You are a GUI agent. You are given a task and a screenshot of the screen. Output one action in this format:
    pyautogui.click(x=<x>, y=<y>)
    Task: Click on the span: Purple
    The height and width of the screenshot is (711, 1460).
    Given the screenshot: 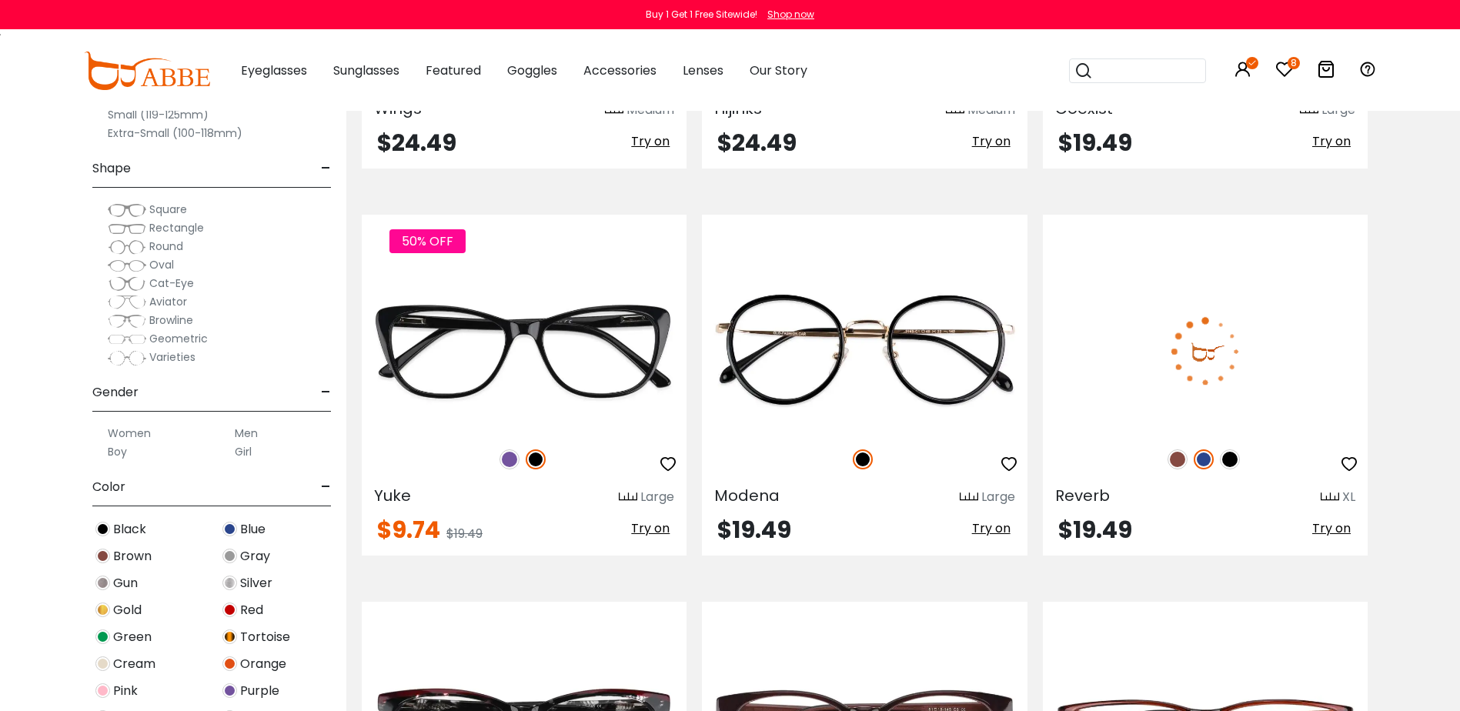 What is the action you would take?
    pyautogui.click(x=259, y=691)
    